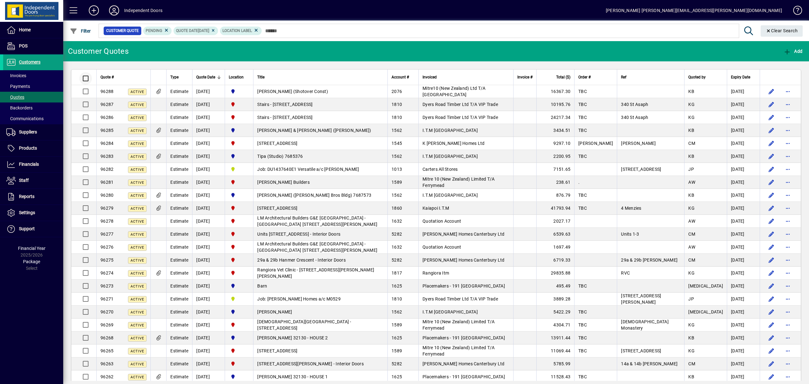 This screenshot has height=384, width=809. I want to click on td: 6539.63, so click(555, 234).